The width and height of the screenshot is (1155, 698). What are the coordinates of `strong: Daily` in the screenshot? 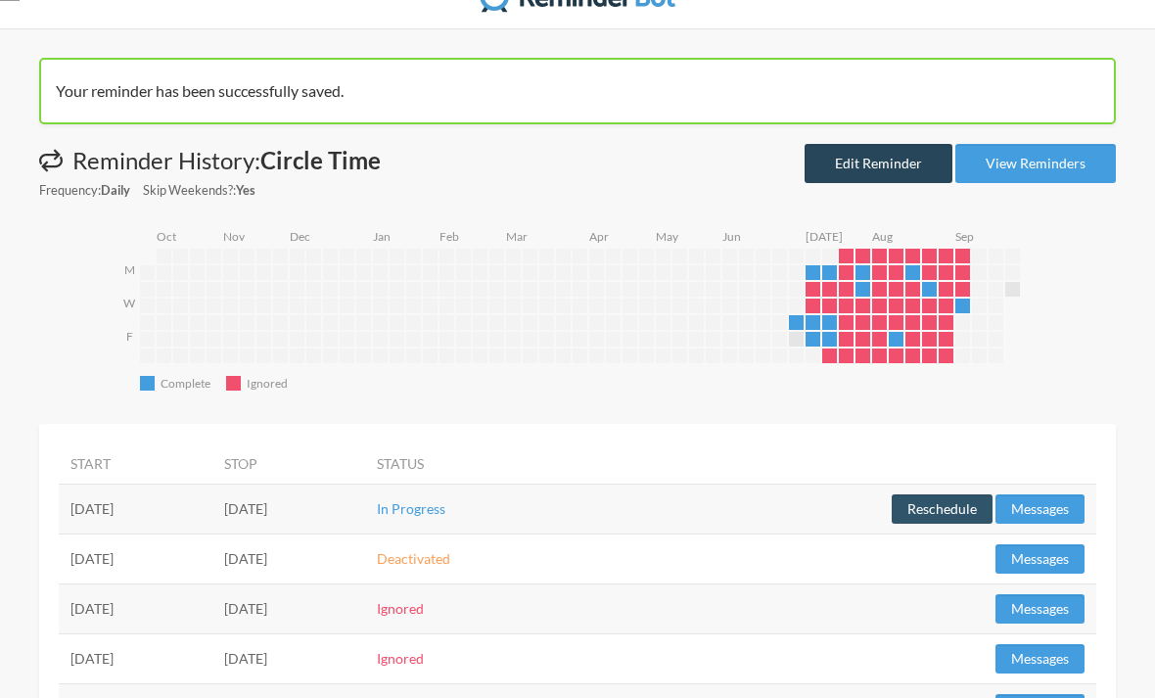 It's located at (115, 191).